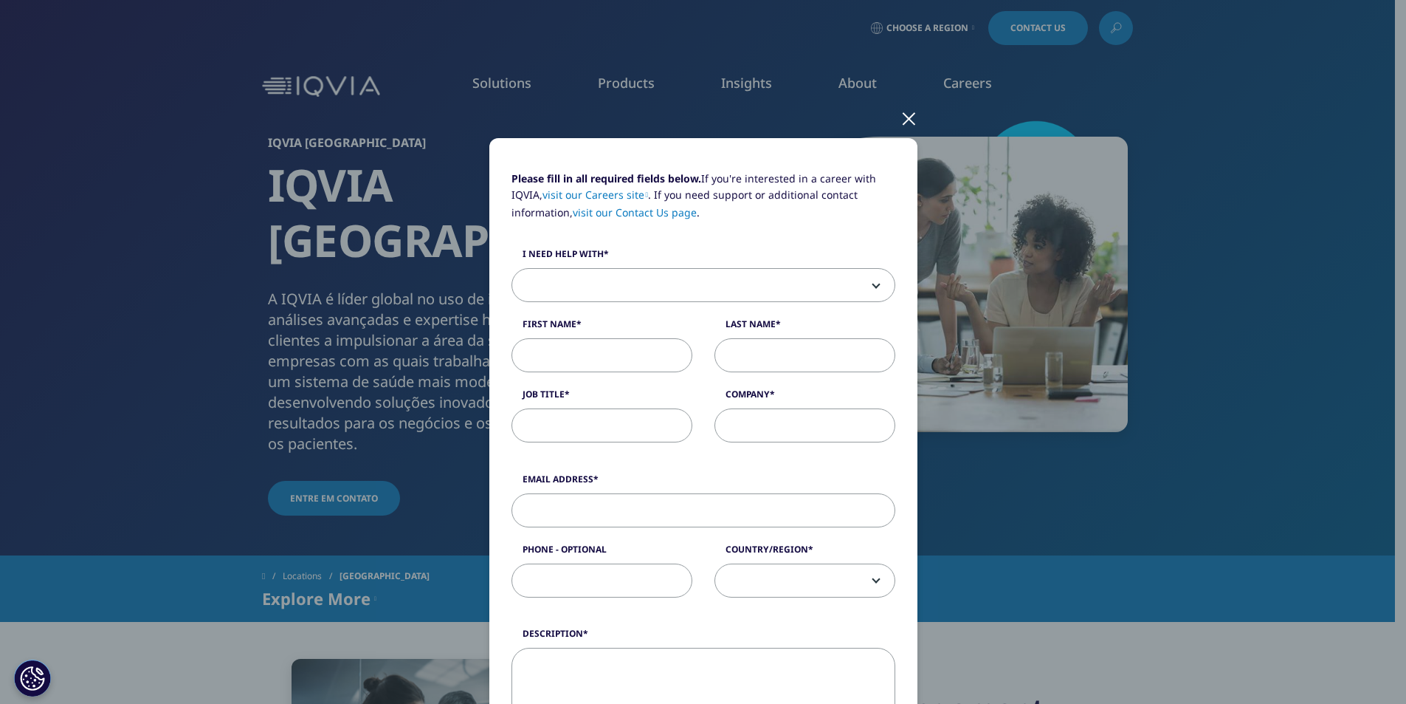 The width and height of the screenshot is (1406, 704). I want to click on label: Company, so click(805, 398).